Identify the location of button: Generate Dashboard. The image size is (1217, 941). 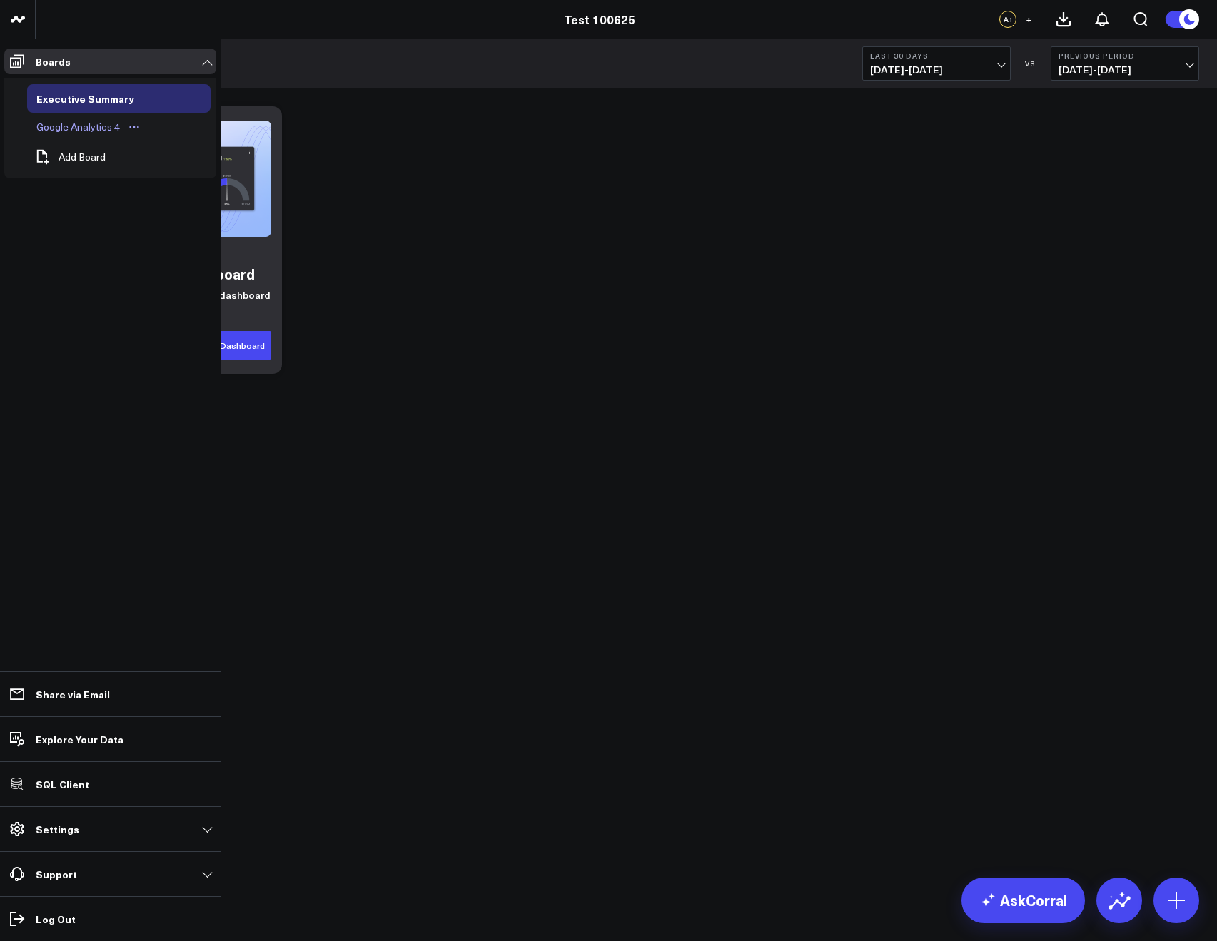
(221, 345).